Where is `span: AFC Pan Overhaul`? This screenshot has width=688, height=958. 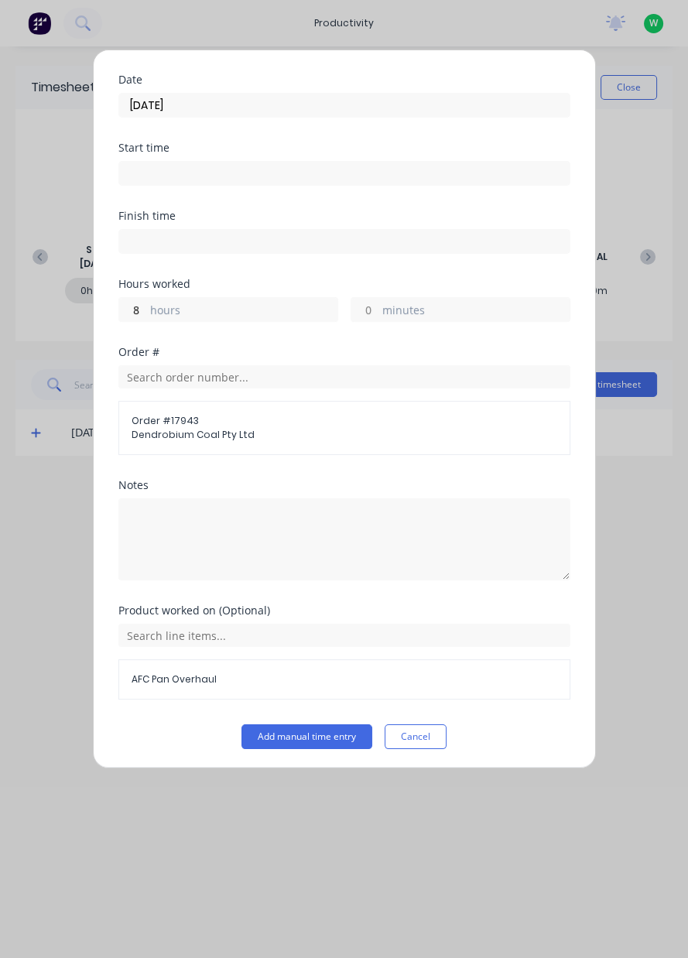 span: AFC Pan Overhaul is located at coordinates (344, 679).